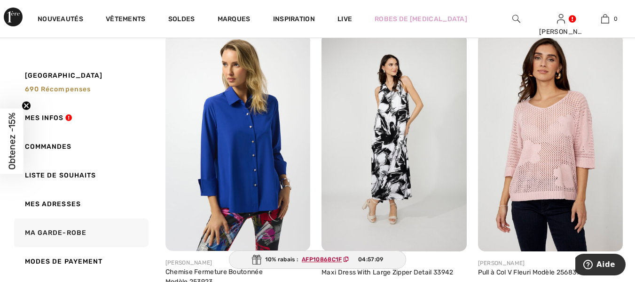 This screenshot has height=282, width=635. Describe the element at coordinates (80, 175) in the screenshot. I see `a: Liste de souhaits` at that location.